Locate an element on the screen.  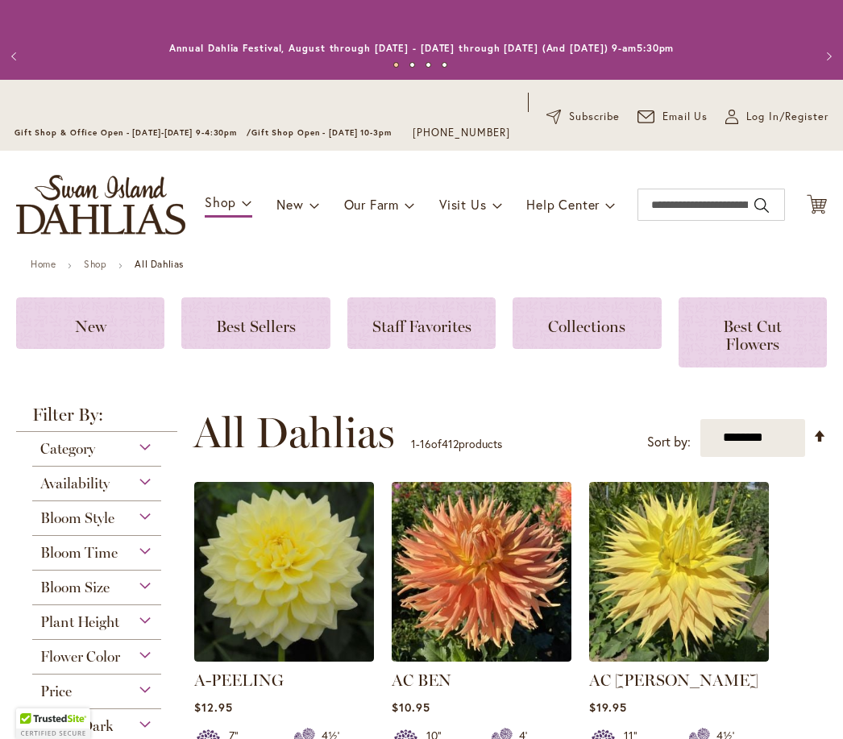
span: Flower Color is located at coordinates (80, 657).